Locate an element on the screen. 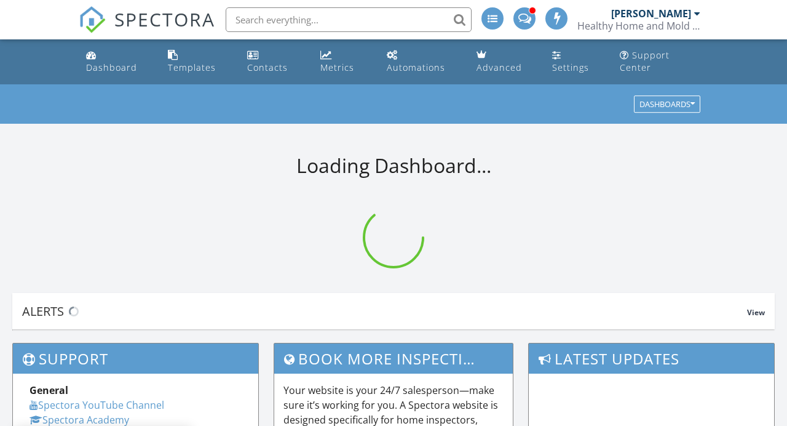 The image size is (787, 426). div: Advanced is located at coordinates (499, 67).